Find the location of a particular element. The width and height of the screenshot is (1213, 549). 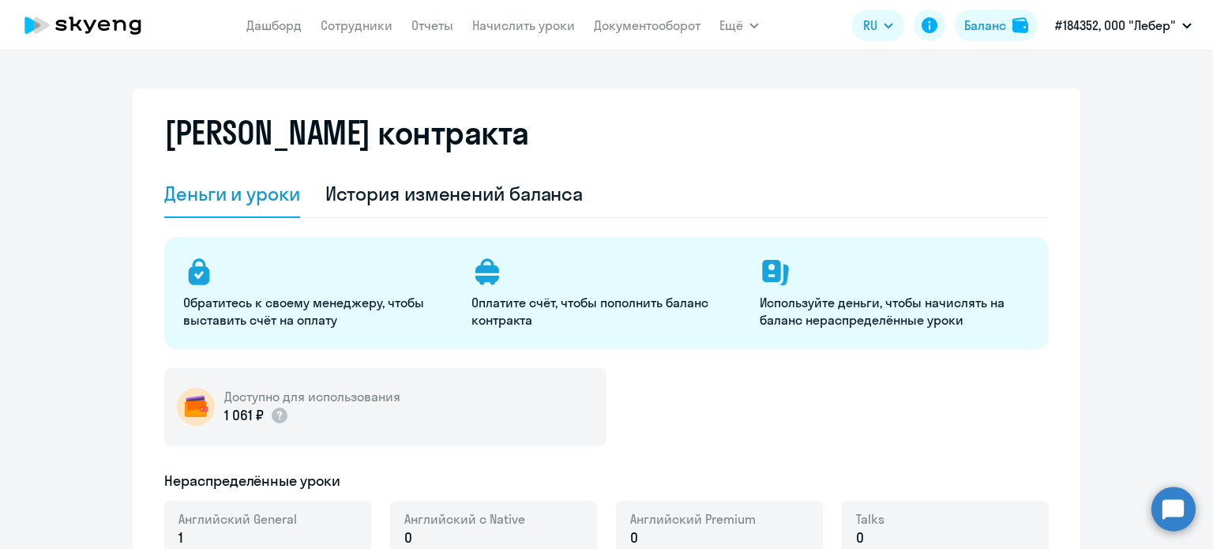

div: История изменений баланса is located at coordinates (454, 193).